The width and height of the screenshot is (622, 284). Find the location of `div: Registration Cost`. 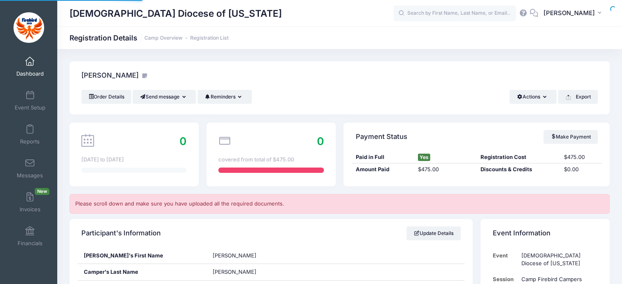

div: Registration Cost is located at coordinates (519, 157).